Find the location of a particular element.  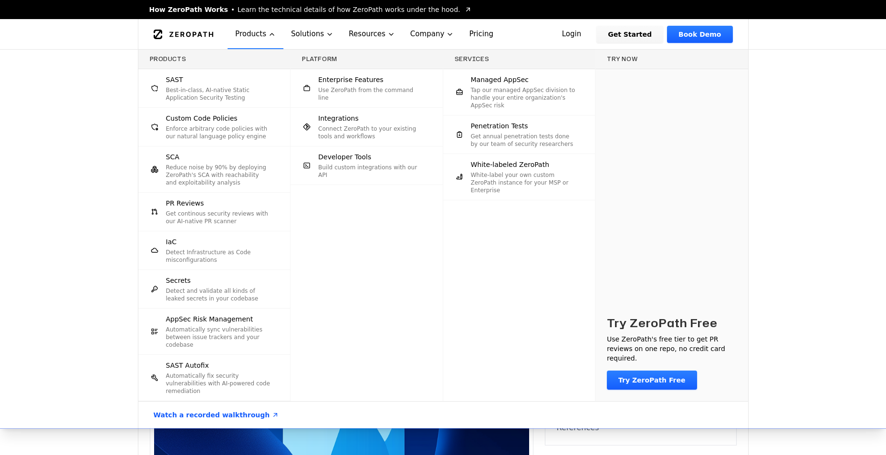

button: Company is located at coordinates (432, 34).